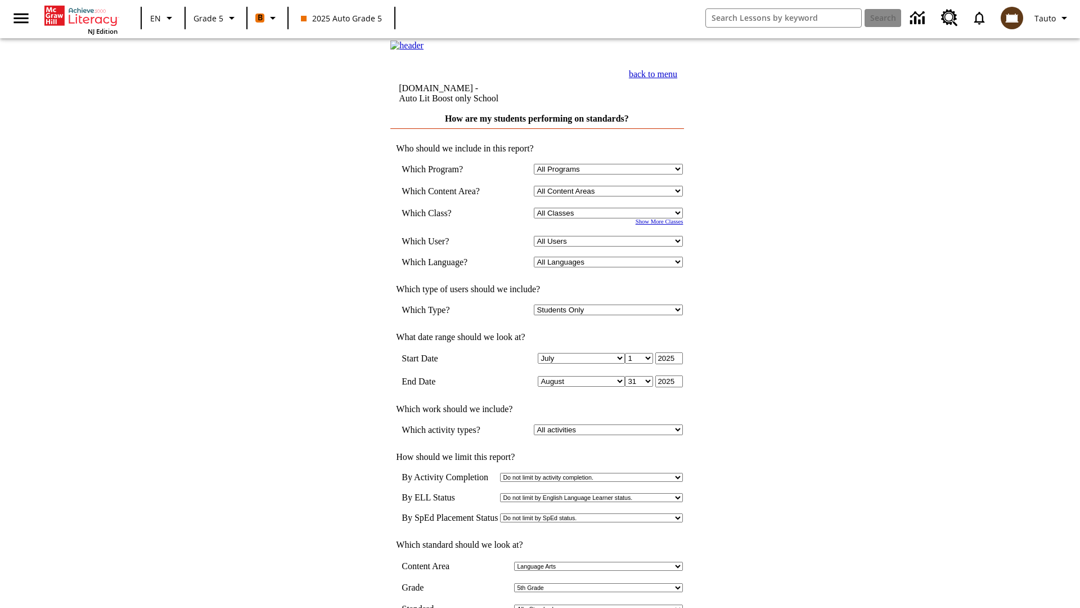  What do you see at coordinates (1053, 18) in the screenshot?
I see `button: Profile/Settings` at bounding box center [1053, 18].